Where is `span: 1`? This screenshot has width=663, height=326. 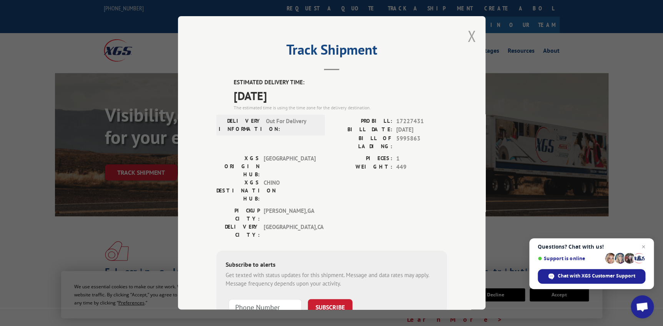 span: 1 is located at coordinates (422, 158).